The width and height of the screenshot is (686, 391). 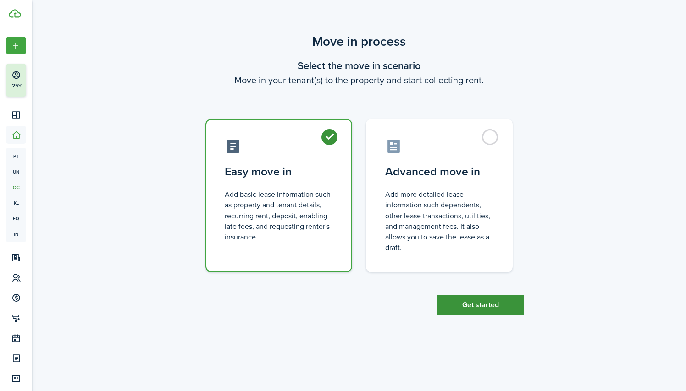 I want to click on control-radio-card-description: Add basic lease information such as property and tenant details, recurring rent, deposit, enablin..., so click(x=279, y=216).